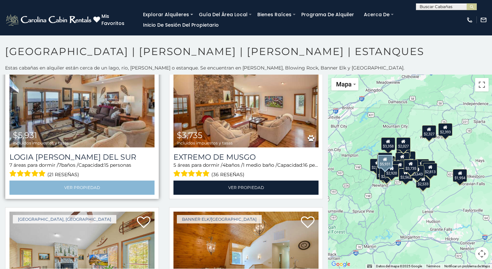 Image resolution: width=492 pixels, height=269 pixels. What do you see at coordinates (82, 99) in the screenshot?
I see `a: Southern Star Lodge $5,931 incluidos impuestos y tasas` at bounding box center [82, 99].